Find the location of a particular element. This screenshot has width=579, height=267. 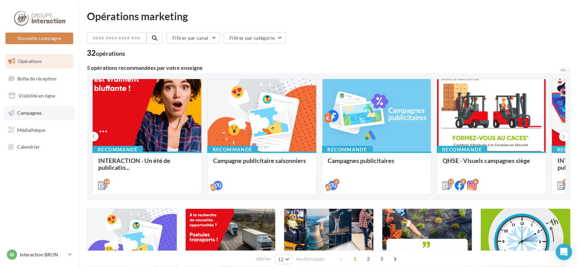

span: Visibilité en ligne is located at coordinates (37, 95).